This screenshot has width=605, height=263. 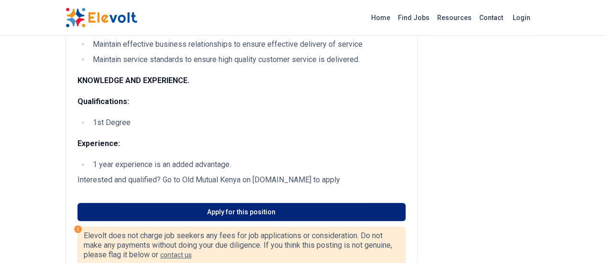 What do you see at coordinates (241, 212) in the screenshot?
I see `a: Apply for this position` at bounding box center [241, 212].